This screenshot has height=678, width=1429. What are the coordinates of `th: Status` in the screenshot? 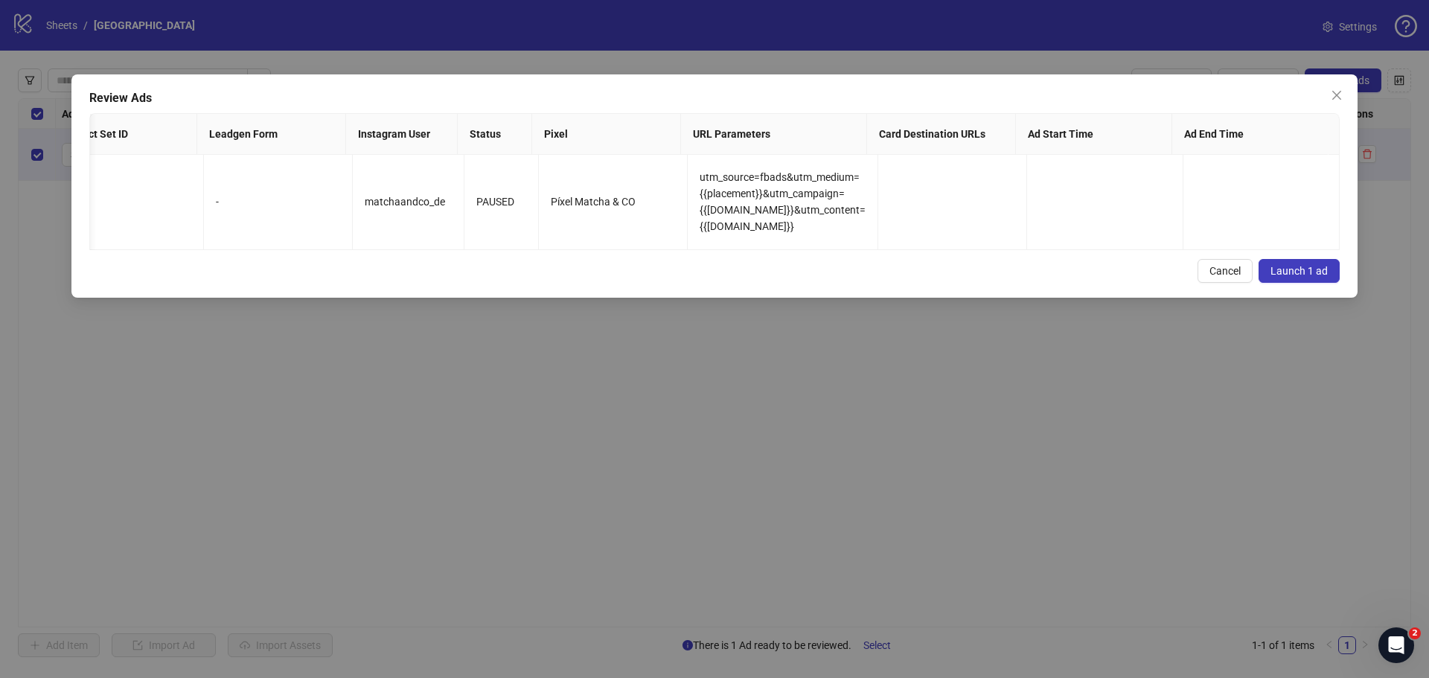 It's located at (495, 134).